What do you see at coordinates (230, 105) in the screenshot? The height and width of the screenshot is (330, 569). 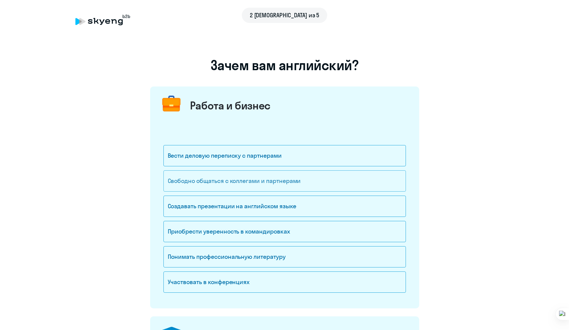 I see `div: Работа и бизнес` at bounding box center [230, 105].